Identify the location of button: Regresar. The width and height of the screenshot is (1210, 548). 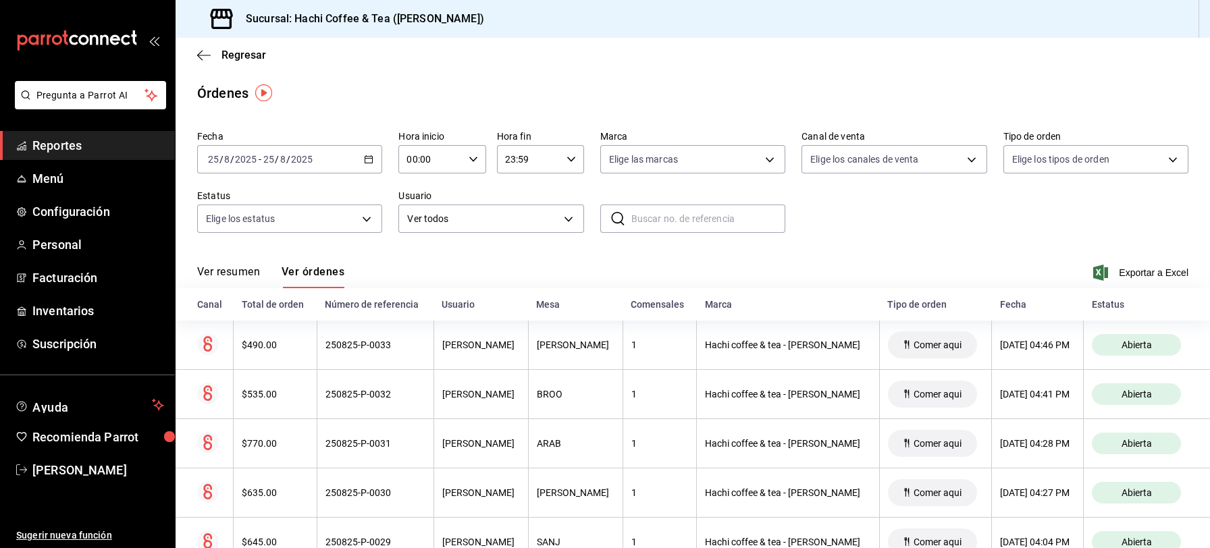
(232, 55).